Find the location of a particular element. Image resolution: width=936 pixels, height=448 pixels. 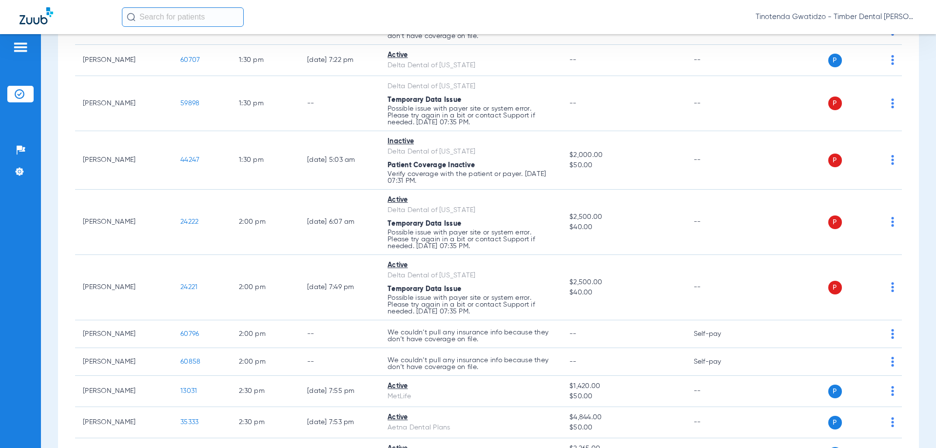

span: 13031 is located at coordinates (189, 391).